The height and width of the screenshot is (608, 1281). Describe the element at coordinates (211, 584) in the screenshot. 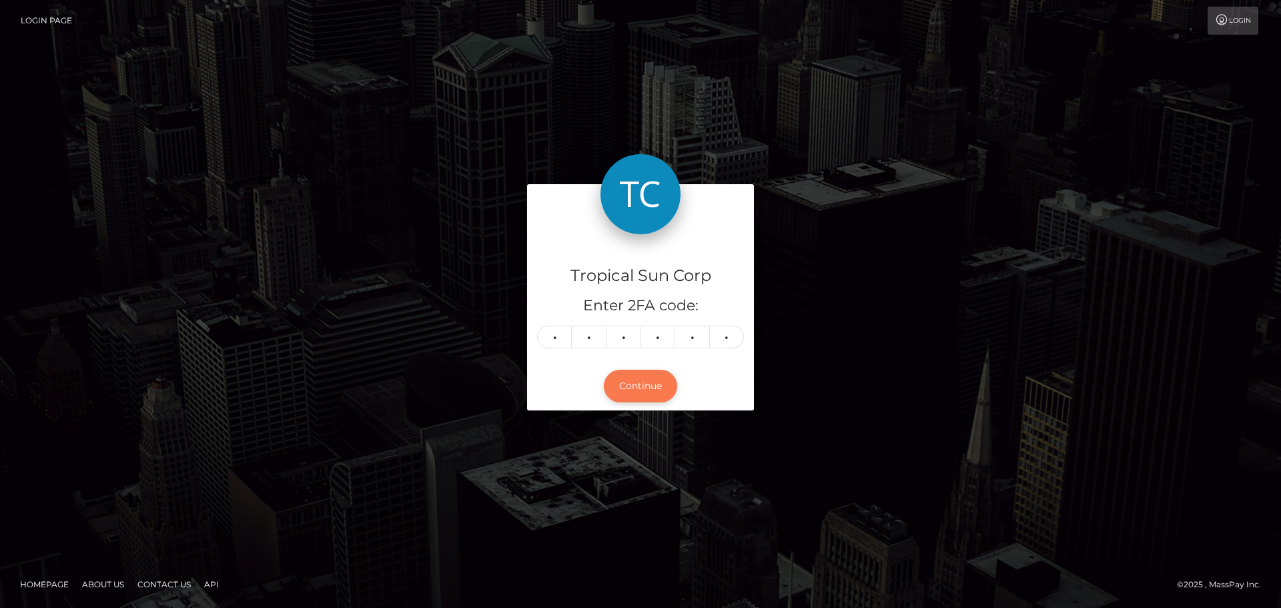

I see `a: API` at that location.